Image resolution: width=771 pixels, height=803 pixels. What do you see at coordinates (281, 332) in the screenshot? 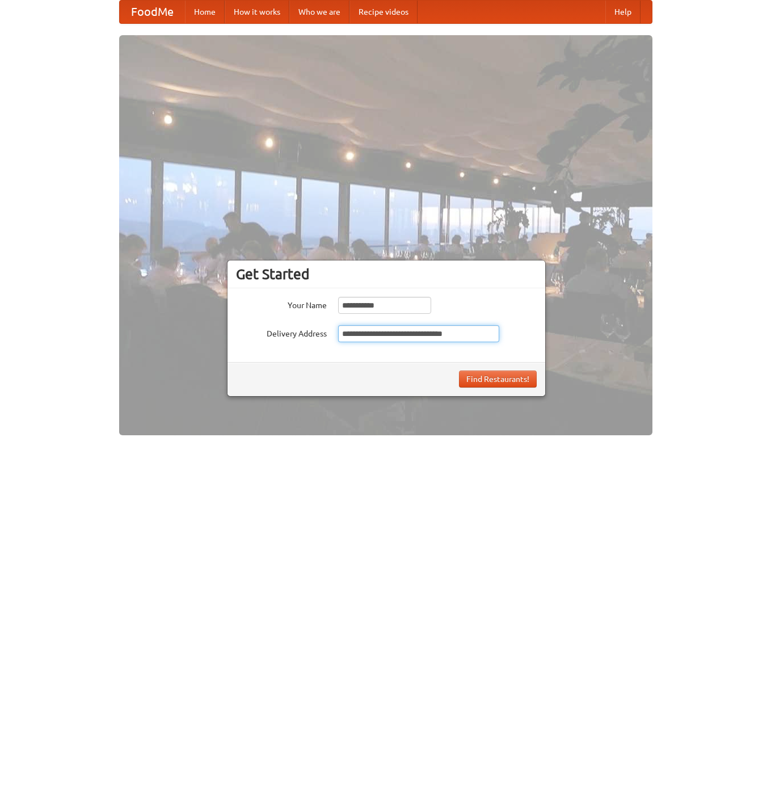
I see `label: Delivery Address` at bounding box center [281, 332].